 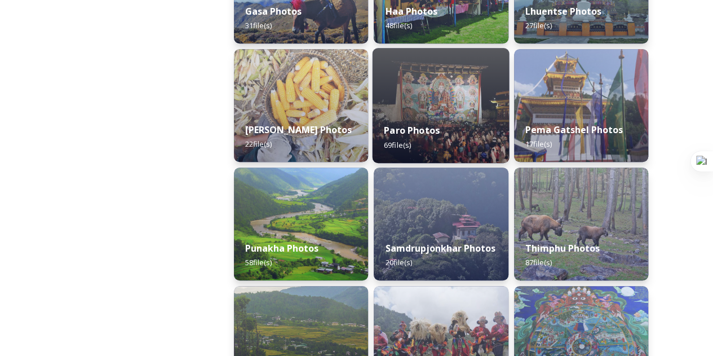 I want to click on strong: Gasa Photos, so click(x=273, y=11).